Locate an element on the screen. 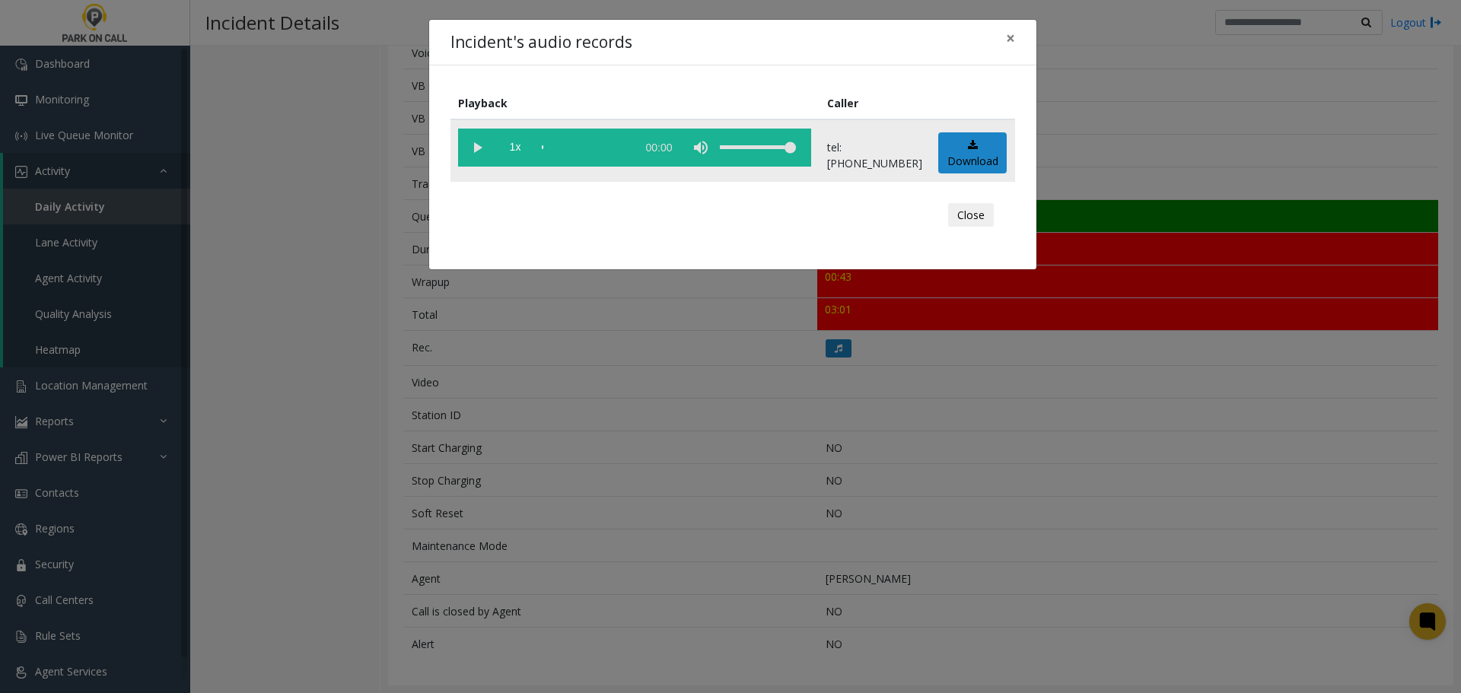 This screenshot has height=693, width=1461. th: Playback is located at coordinates (635, 103).